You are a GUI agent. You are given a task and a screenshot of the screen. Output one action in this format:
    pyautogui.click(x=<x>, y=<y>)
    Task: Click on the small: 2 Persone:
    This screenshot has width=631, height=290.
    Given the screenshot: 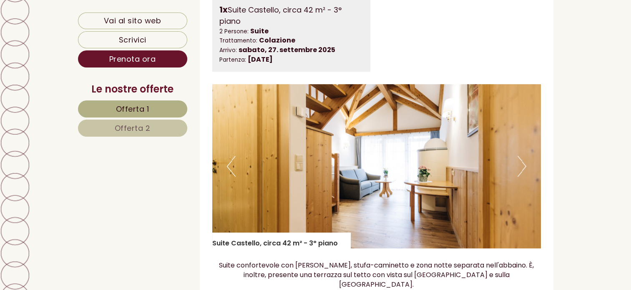 What is the action you would take?
    pyautogui.click(x=234, y=31)
    